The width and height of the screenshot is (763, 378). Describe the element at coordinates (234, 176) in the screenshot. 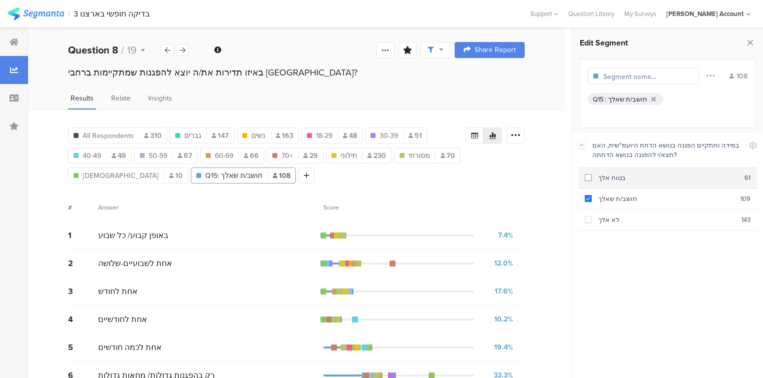

I see `span: Q15: חושב/ת שאלך` at that location.